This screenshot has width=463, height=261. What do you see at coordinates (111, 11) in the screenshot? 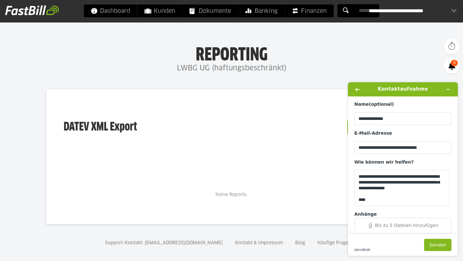
I see `span: Dashboard` at bounding box center [111, 11].